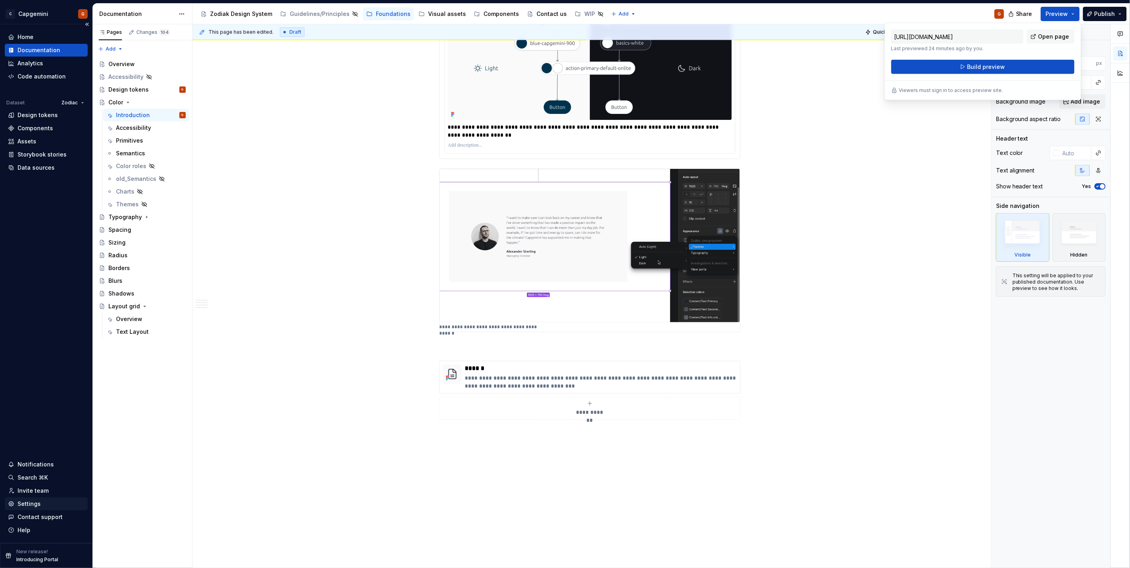 This screenshot has height=568, width=1130. What do you see at coordinates (1050, 37) in the screenshot?
I see `a: Open page` at bounding box center [1050, 37].